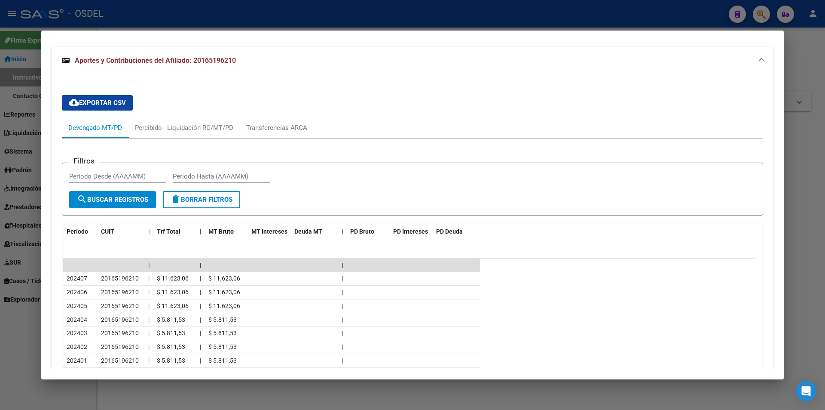 Image resolution: width=825 pixels, height=410 pixels. I want to click on mat-icon: search, so click(82, 199).